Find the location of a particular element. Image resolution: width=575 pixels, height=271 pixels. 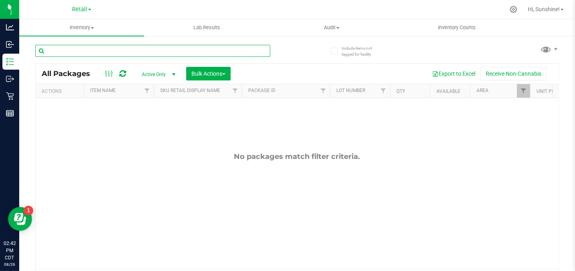

p: 08/26 is located at coordinates (10, 264).